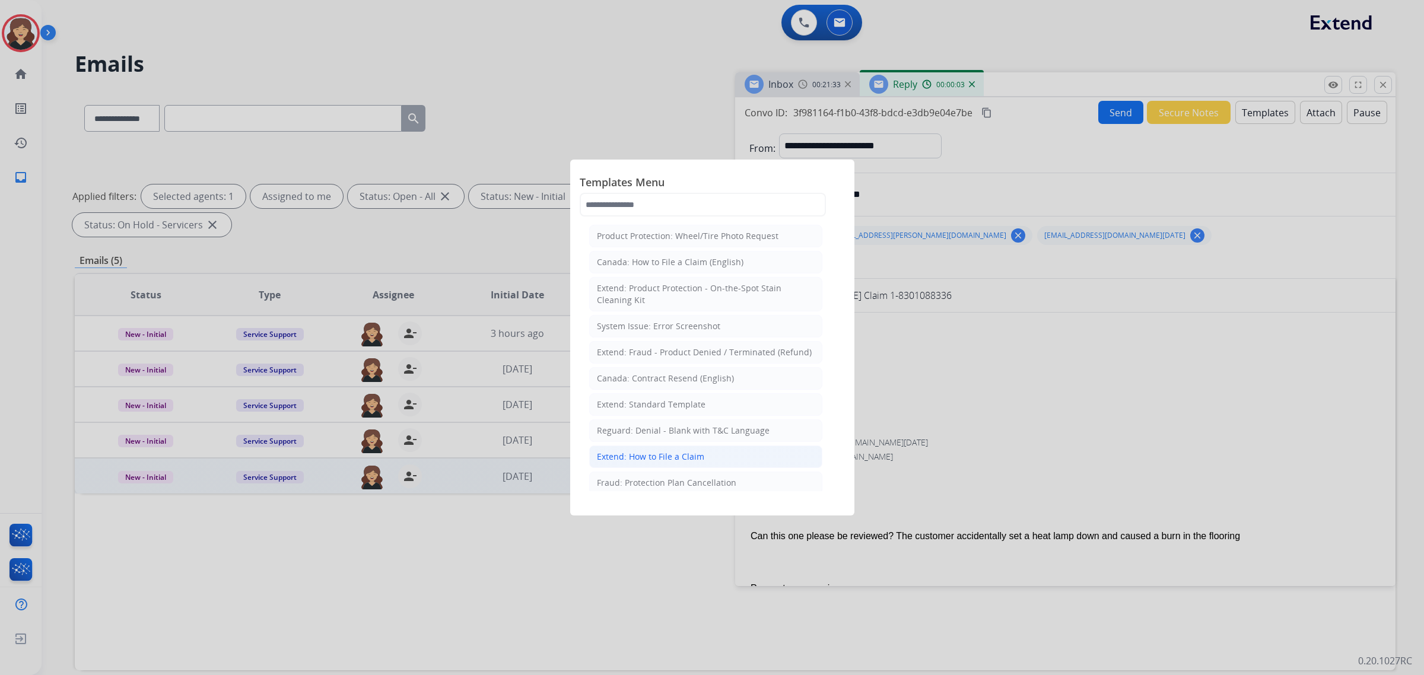  What do you see at coordinates (650, 457) in the screenshot?
I see `div: Extend: How to File a Claim` at bounding box center [650, 457].